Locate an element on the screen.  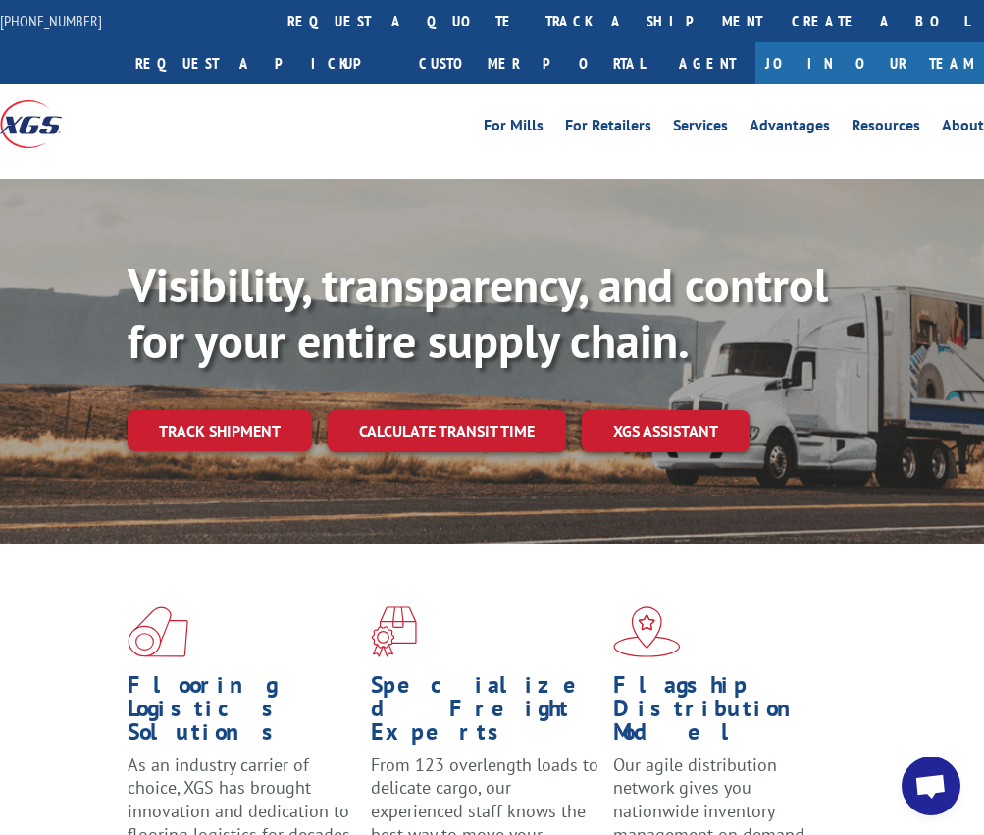
a: Resources is located at coordinates (886, 128).